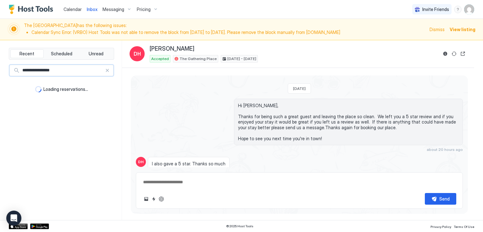 Image resolution: width=483 pixels, height=232 pixels. I want to click on span: Terms Of Use, so click(464, 227).